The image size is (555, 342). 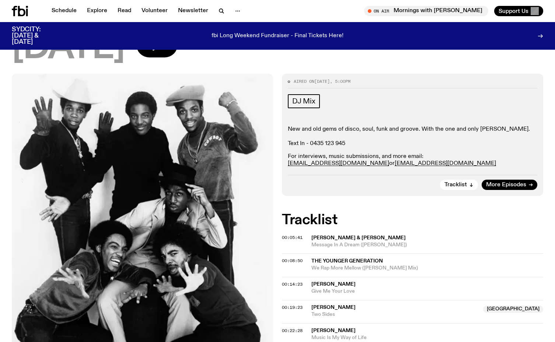 I want to click on button: 00:05:41, so click(x=292, y=238).